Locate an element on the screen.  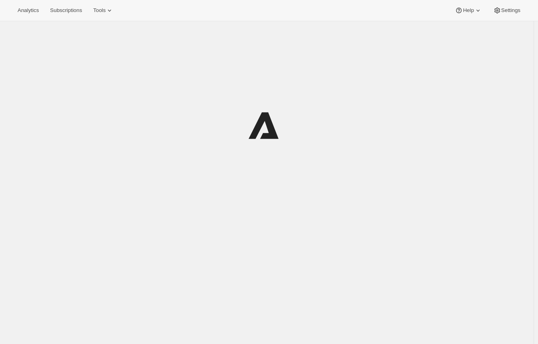
button: Analytics is located at coordinates (28, 10).